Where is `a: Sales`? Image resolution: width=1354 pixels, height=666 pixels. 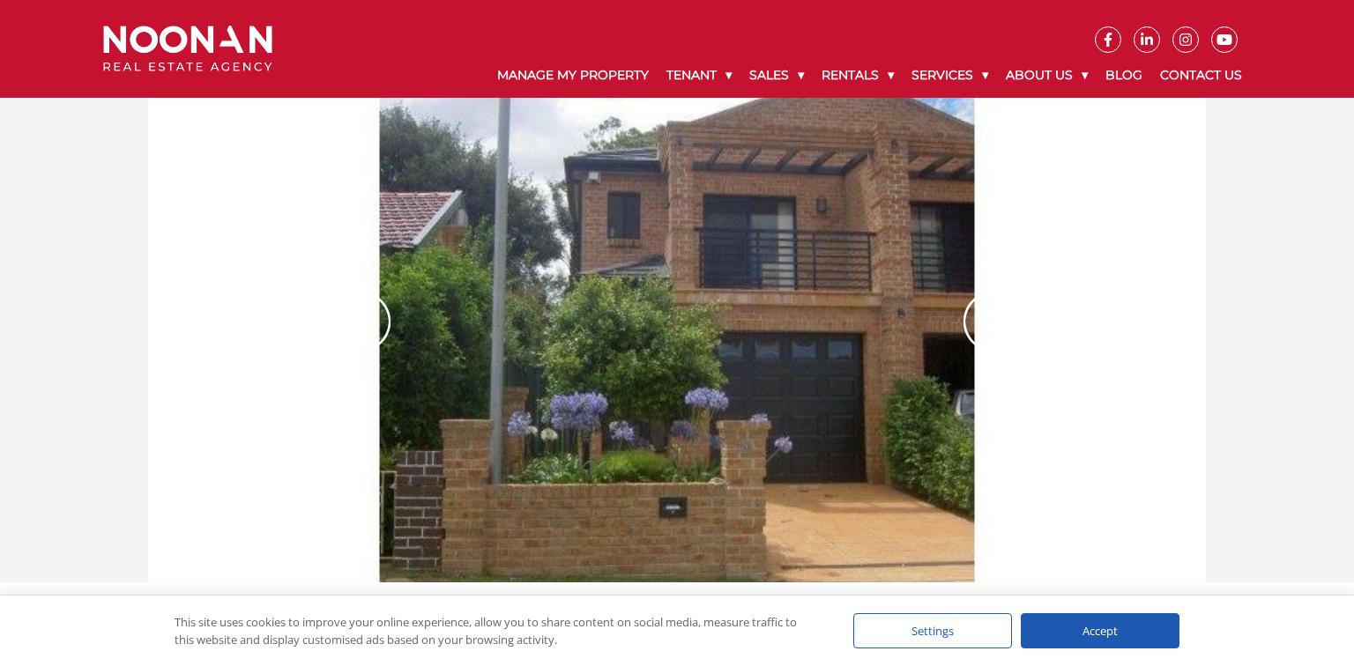 a: Sales is located at coordinates (776, 75).